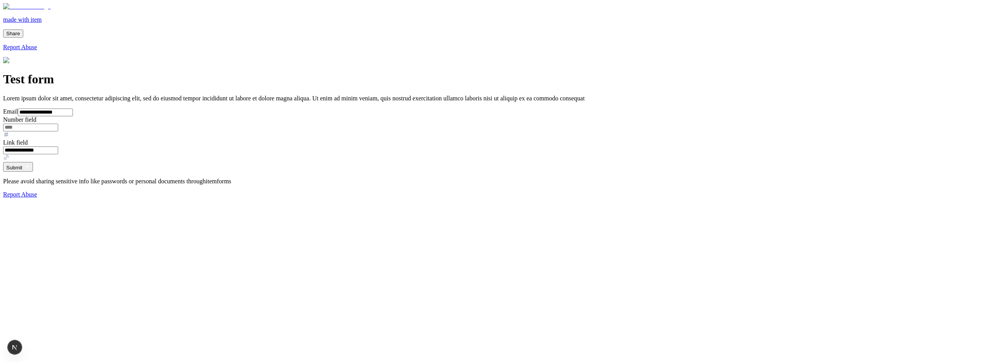 This screenshot has width=987, height=362. I want to click on a: made with item, so click(494, 13).